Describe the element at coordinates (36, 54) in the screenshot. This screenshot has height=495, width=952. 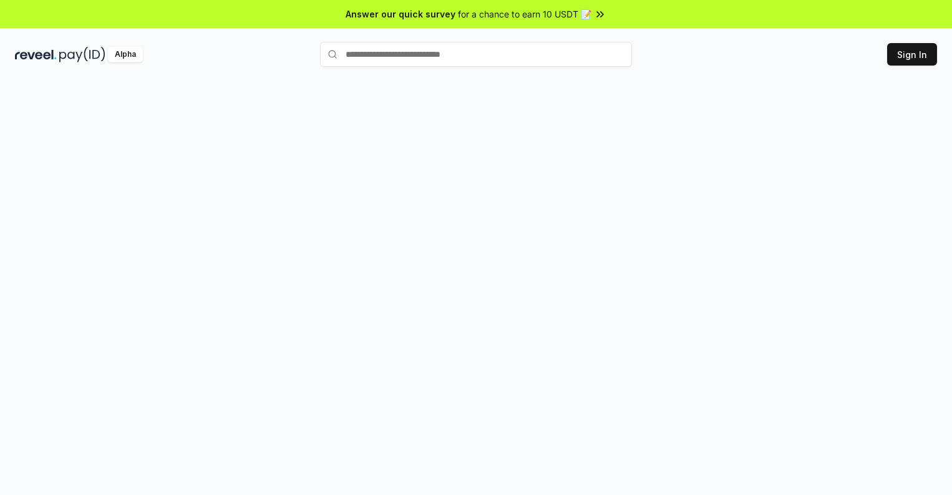
I see `img: reveel_dark` at that location.